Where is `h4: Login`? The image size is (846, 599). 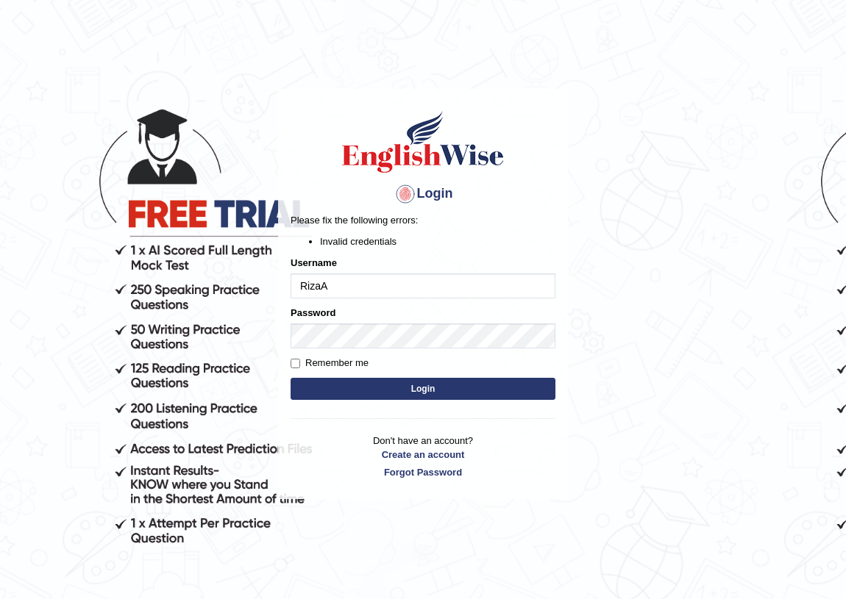 h4: Login is located at coordinates (423, 194).